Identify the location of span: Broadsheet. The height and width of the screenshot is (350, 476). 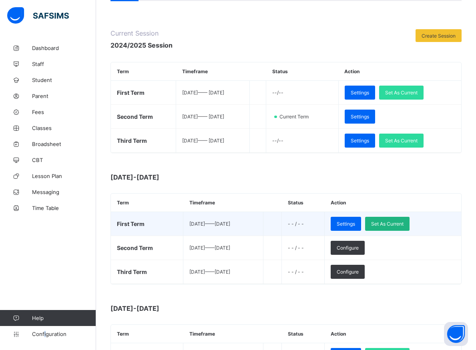
(64, 144).